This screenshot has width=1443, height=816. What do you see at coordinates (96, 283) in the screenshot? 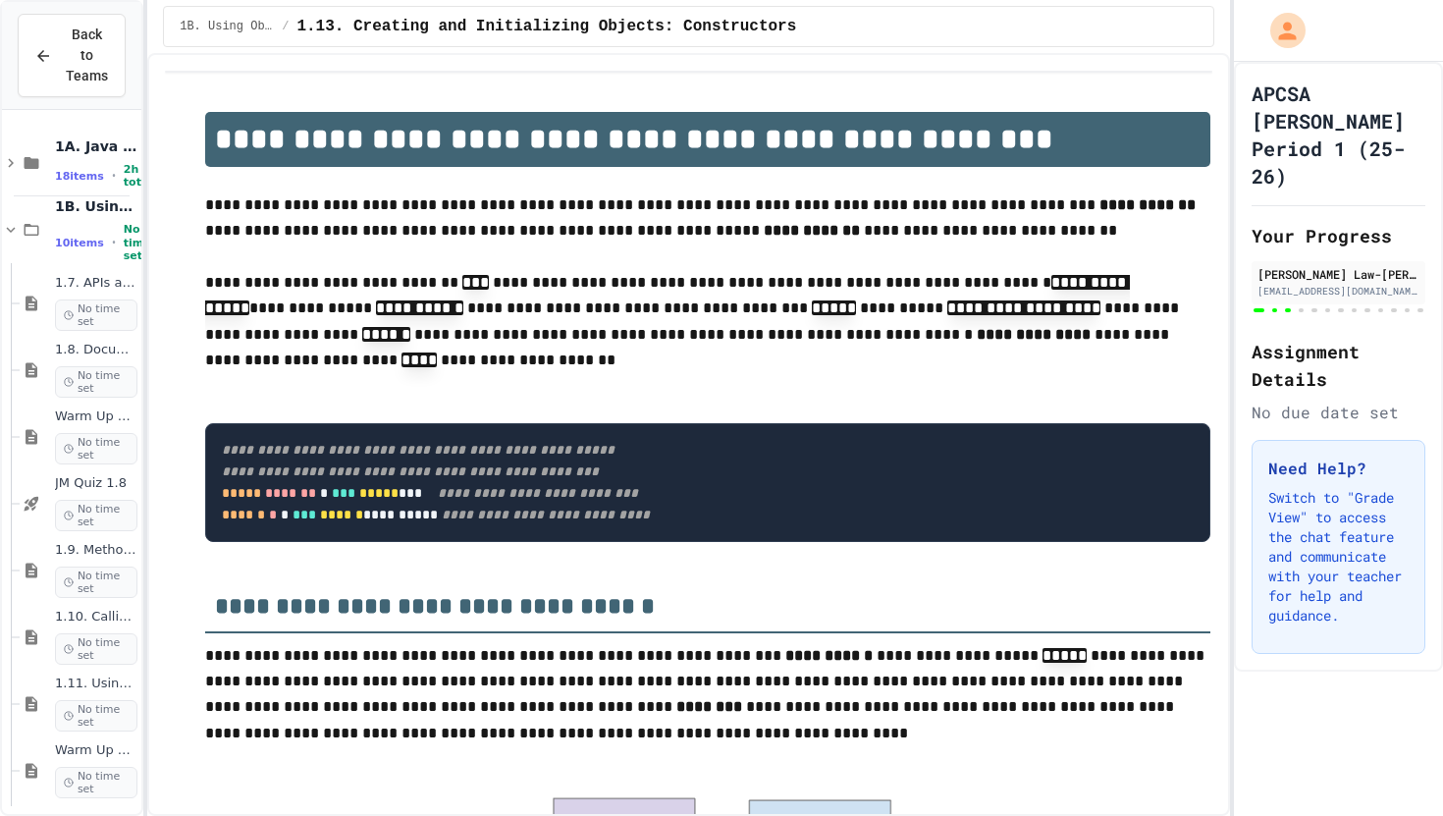
I see `span: 1.7. APIs and Libraries` at bounding box center [96, 283].